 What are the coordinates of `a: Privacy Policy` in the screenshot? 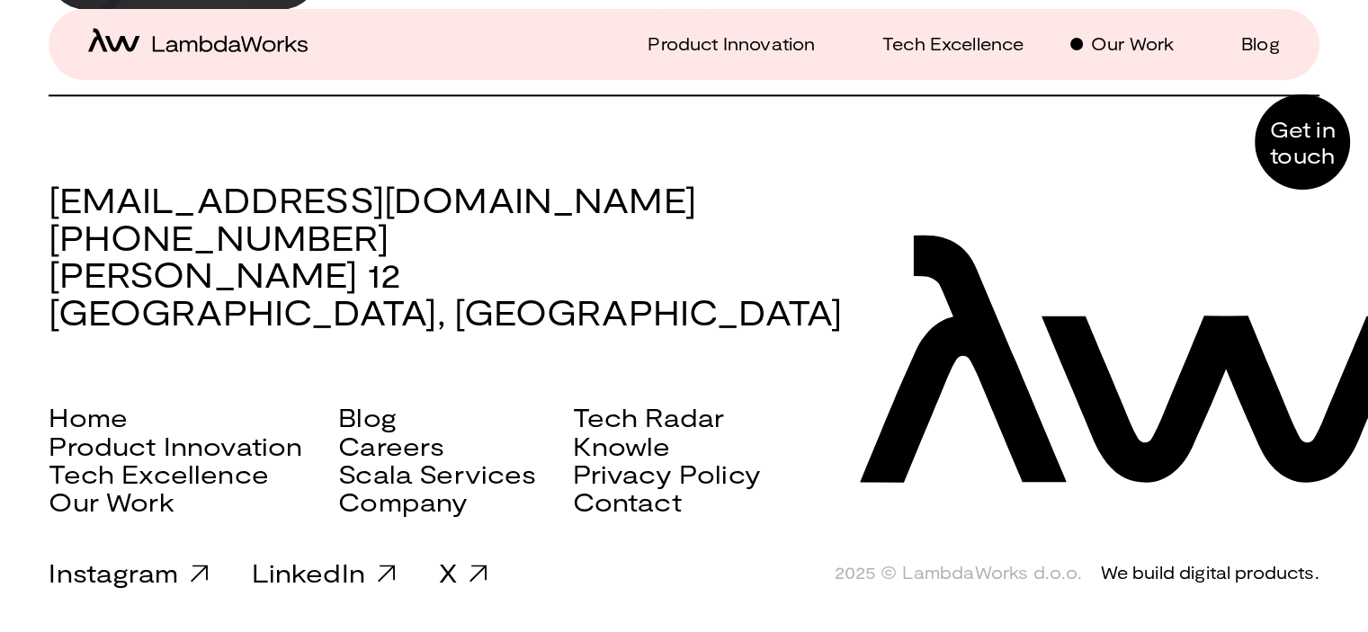 It's located at (667, 473).